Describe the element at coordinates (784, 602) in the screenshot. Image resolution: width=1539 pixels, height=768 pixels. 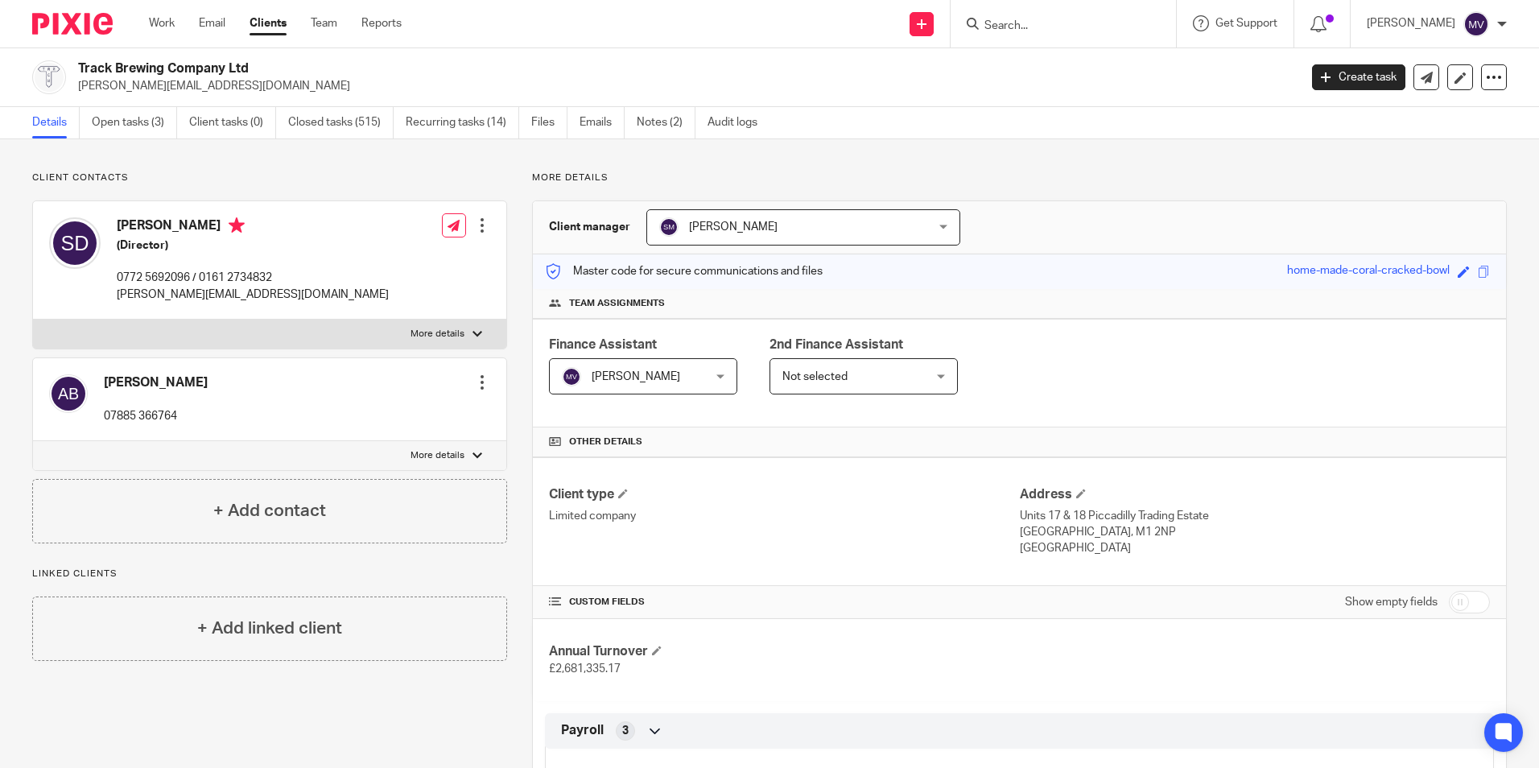
I see `h4: CUSTOM FIELDS` at that location.